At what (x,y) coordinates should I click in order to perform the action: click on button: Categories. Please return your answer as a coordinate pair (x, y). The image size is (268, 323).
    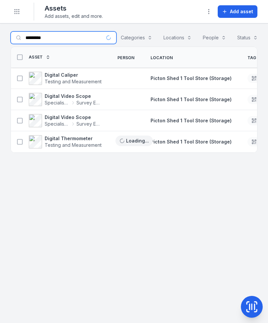
    Looking at the image, I should click on (136, 38).